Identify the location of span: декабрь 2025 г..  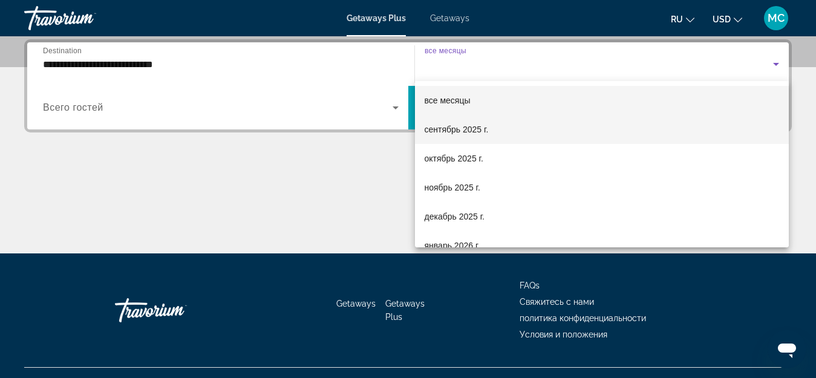
(454, 217).